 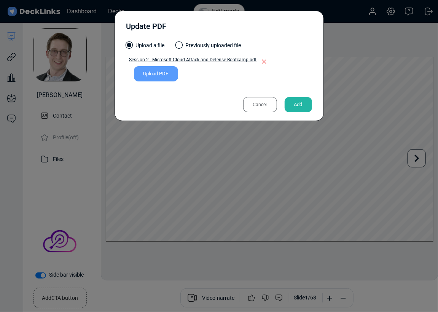 I want to click on label: Upload a file, so click(x=145, y=47).